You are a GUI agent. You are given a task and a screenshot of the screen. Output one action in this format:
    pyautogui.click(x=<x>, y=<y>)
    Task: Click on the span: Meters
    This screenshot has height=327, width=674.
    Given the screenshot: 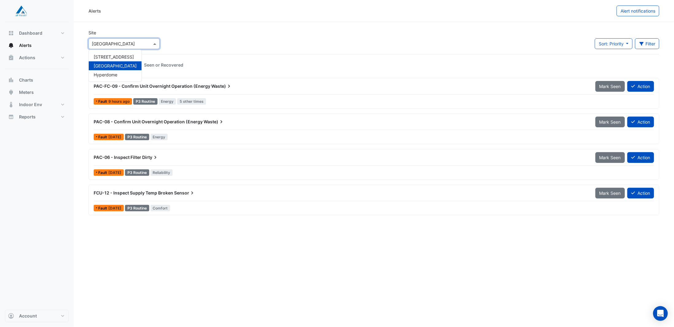 What is the action you would take?
    pyautogui.click(x=26, y=92)
    